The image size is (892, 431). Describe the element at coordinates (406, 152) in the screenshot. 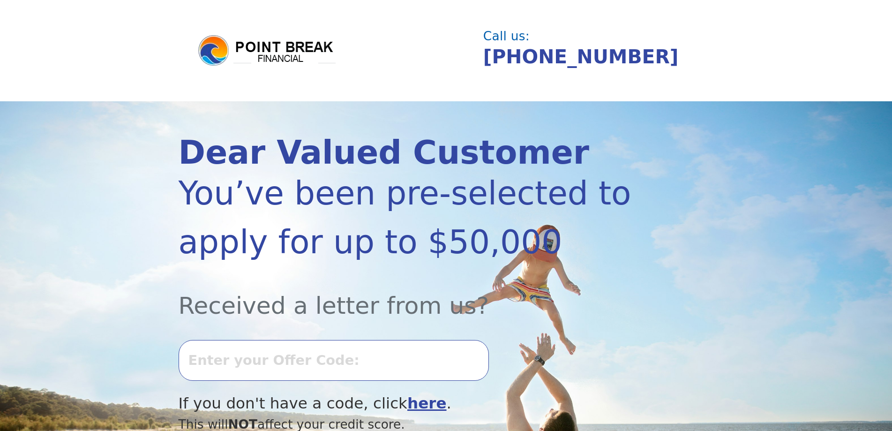

I see `div: Dear Valued Customer` at that location.